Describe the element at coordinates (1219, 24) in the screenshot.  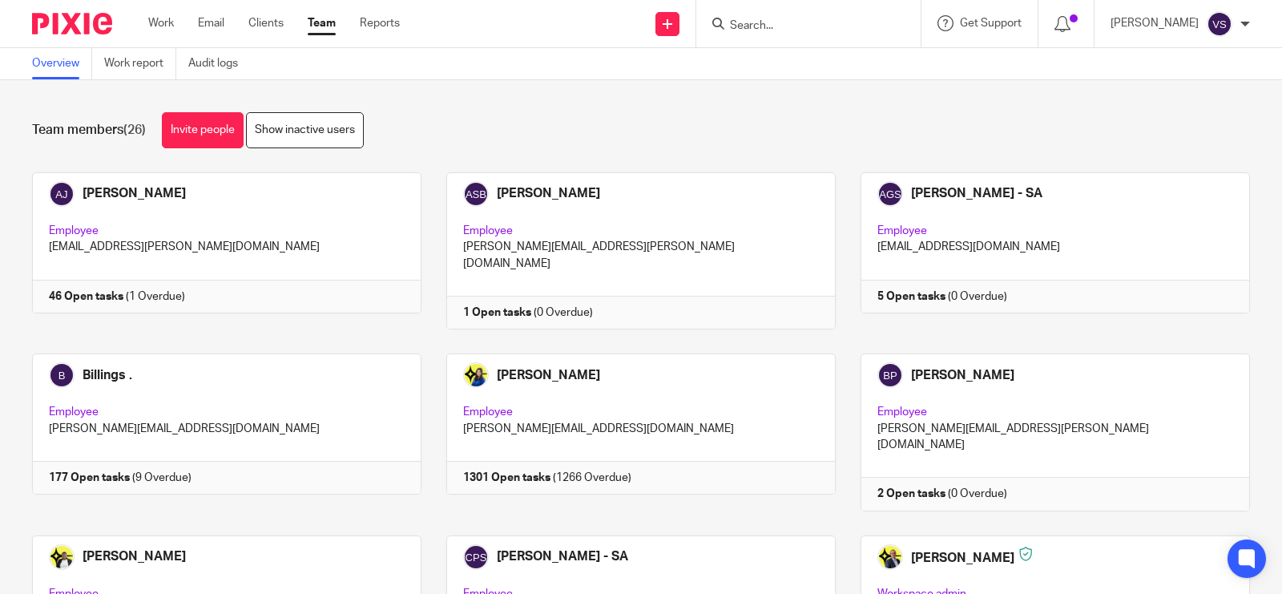
I see `img: svg%3E` at that location.